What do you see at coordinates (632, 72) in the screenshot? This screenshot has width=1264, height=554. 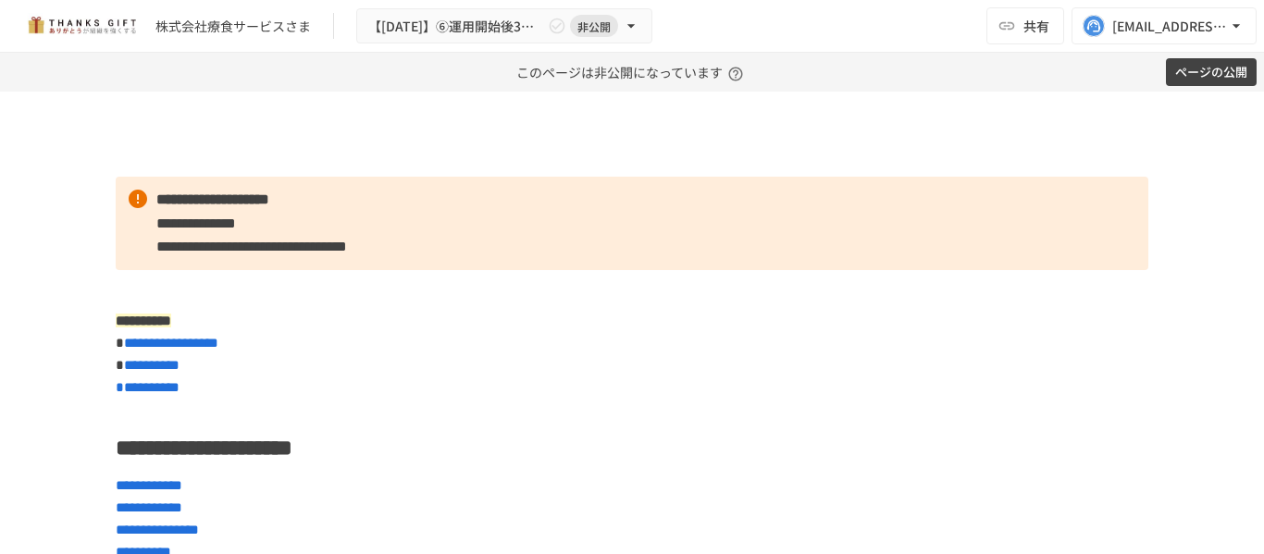 I see `p: このページは非公開になっています` at bounding box center [632, 72].